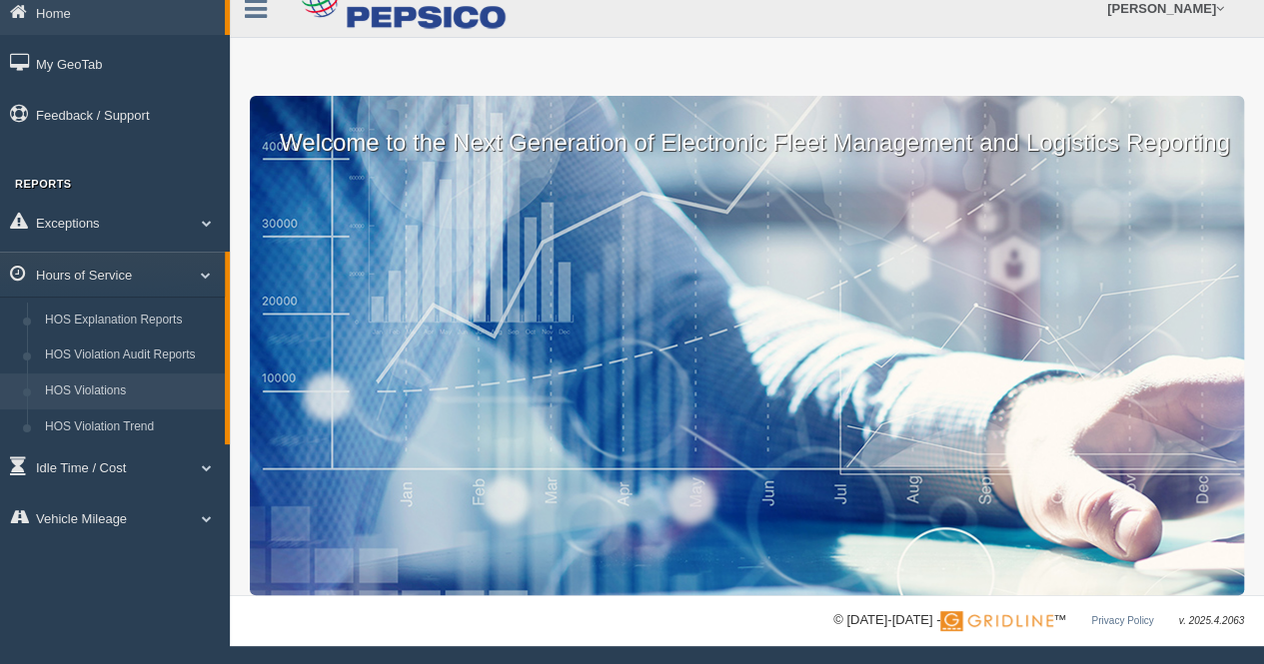 The image size is (1264, 664). Describe the element at coordinates (1122, 620) in the screenshot. I see `a: Privacy Policy` at that location.